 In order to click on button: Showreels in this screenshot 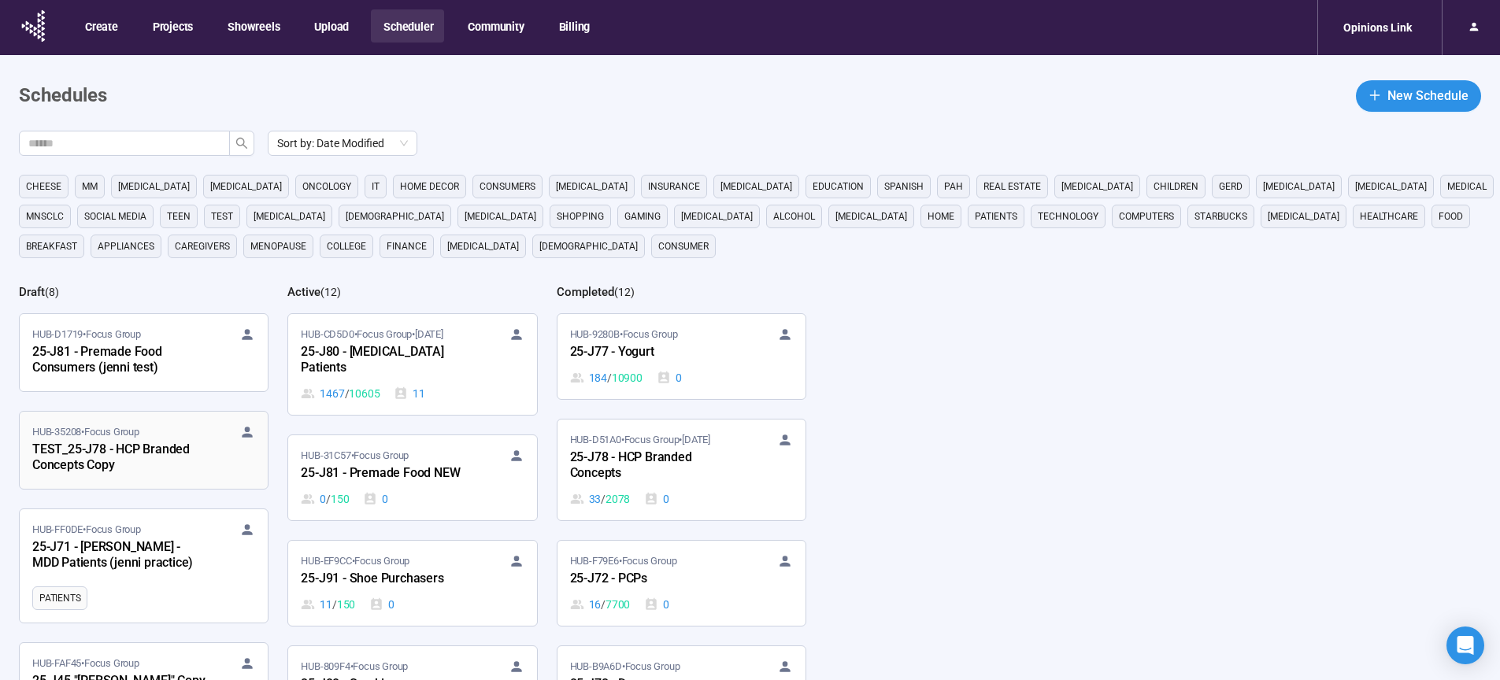, I will do `click(253, 26)`.